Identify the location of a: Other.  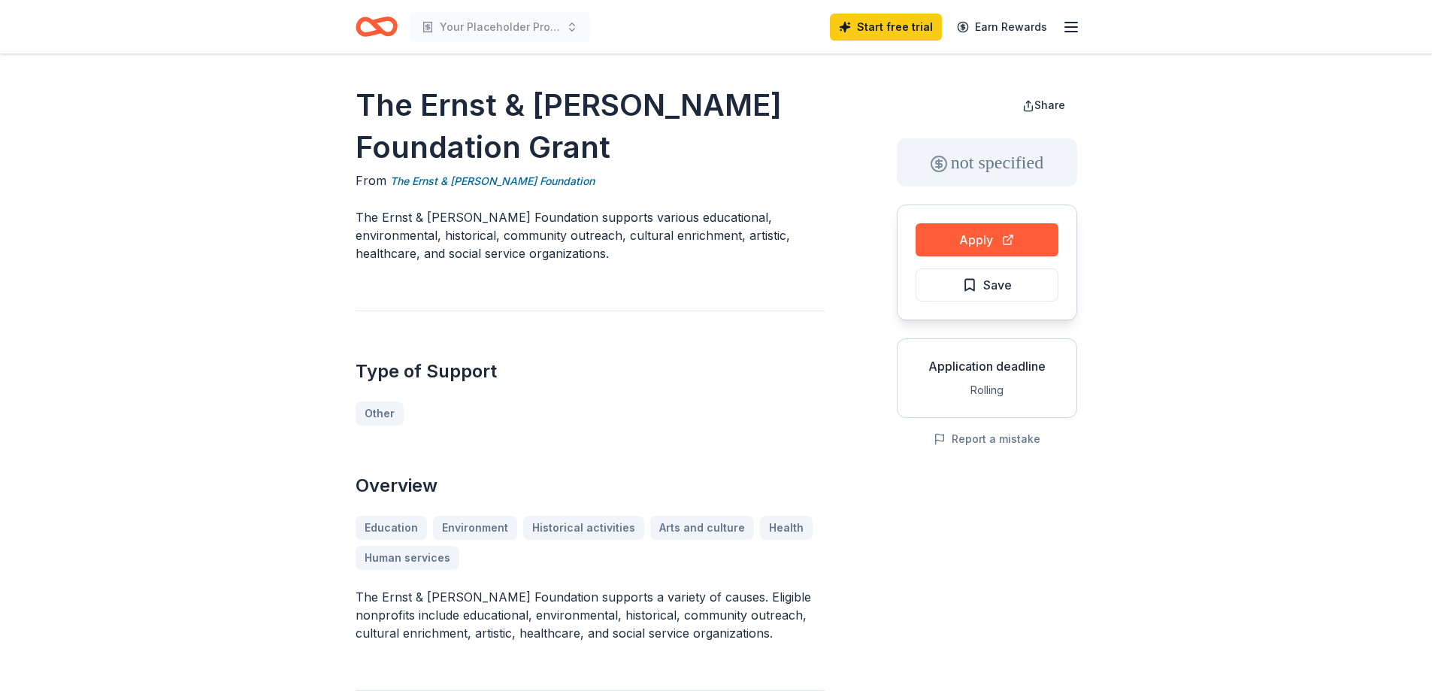
(380, 413).